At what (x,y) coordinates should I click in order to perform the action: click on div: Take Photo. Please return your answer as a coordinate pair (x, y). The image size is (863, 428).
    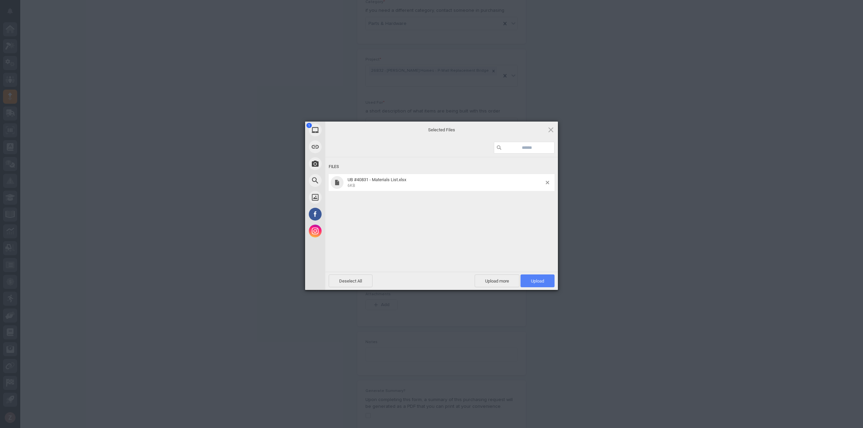
    Looking at the image, I should click on (345, 164).